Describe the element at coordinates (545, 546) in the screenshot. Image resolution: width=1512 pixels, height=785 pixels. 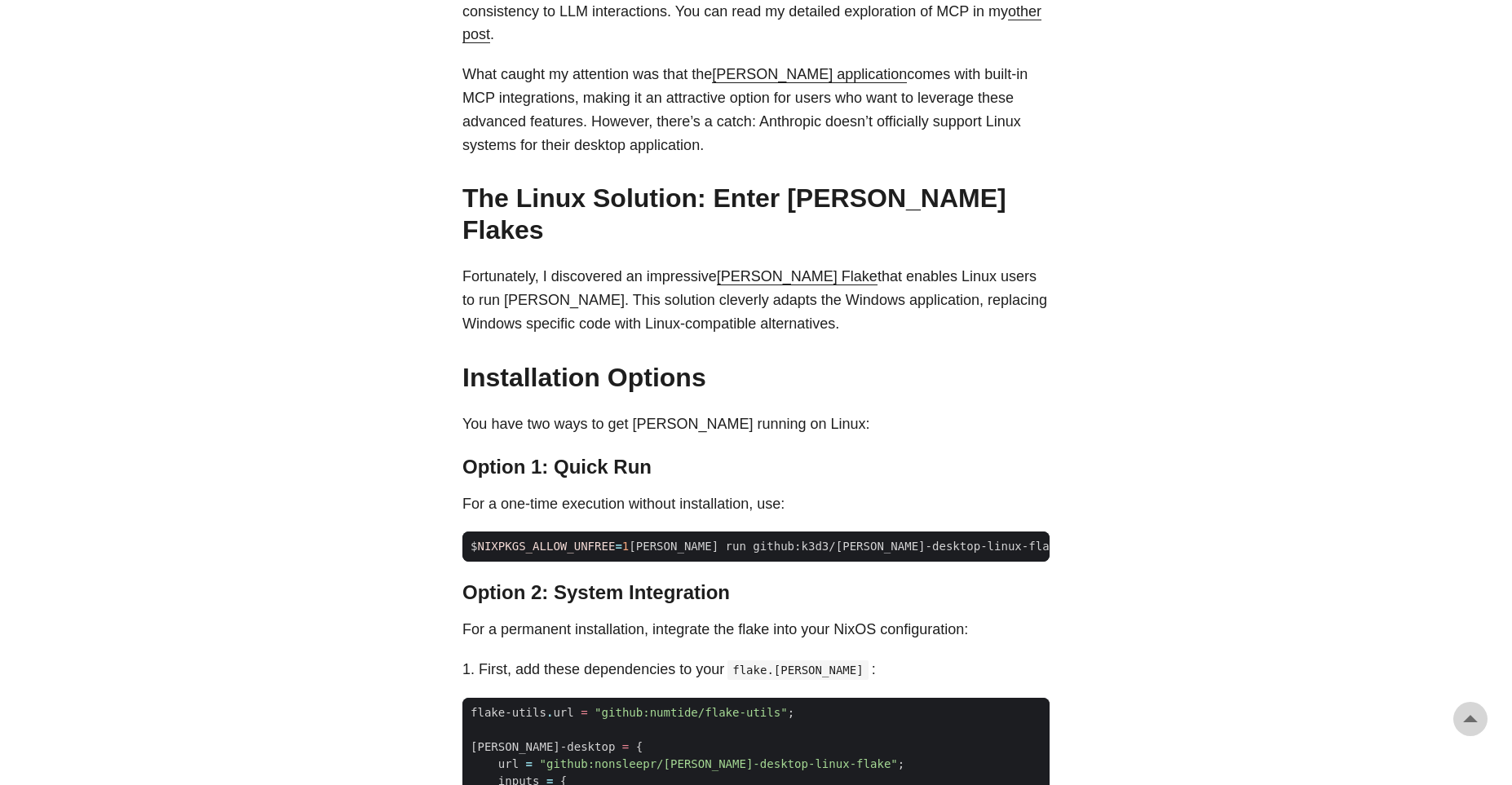
I see `span: NIXPKGS_ALLOW_UNFREE` at that location.